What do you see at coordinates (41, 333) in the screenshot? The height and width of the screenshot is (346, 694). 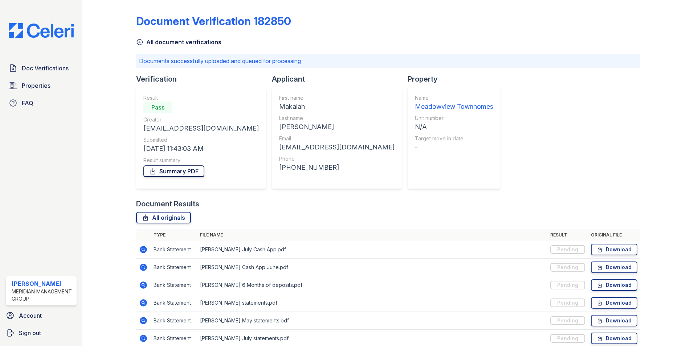 I see `a: Sign out` at bounding box center [41, 333].